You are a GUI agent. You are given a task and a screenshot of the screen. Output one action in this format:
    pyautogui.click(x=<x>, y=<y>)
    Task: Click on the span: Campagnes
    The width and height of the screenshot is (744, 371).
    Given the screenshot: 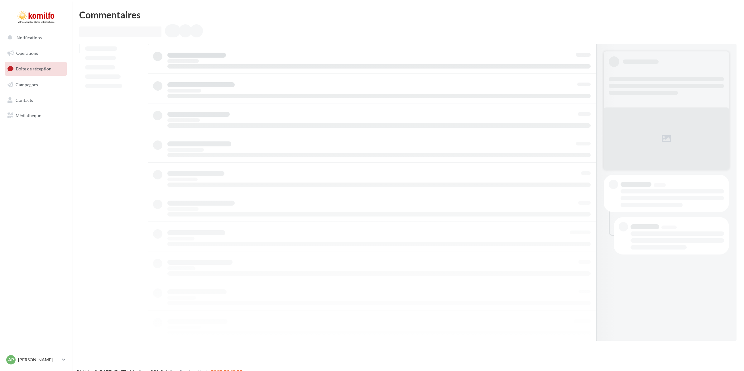 What is the action you would take?
    pyautogui.click(x=27, y=84)
    